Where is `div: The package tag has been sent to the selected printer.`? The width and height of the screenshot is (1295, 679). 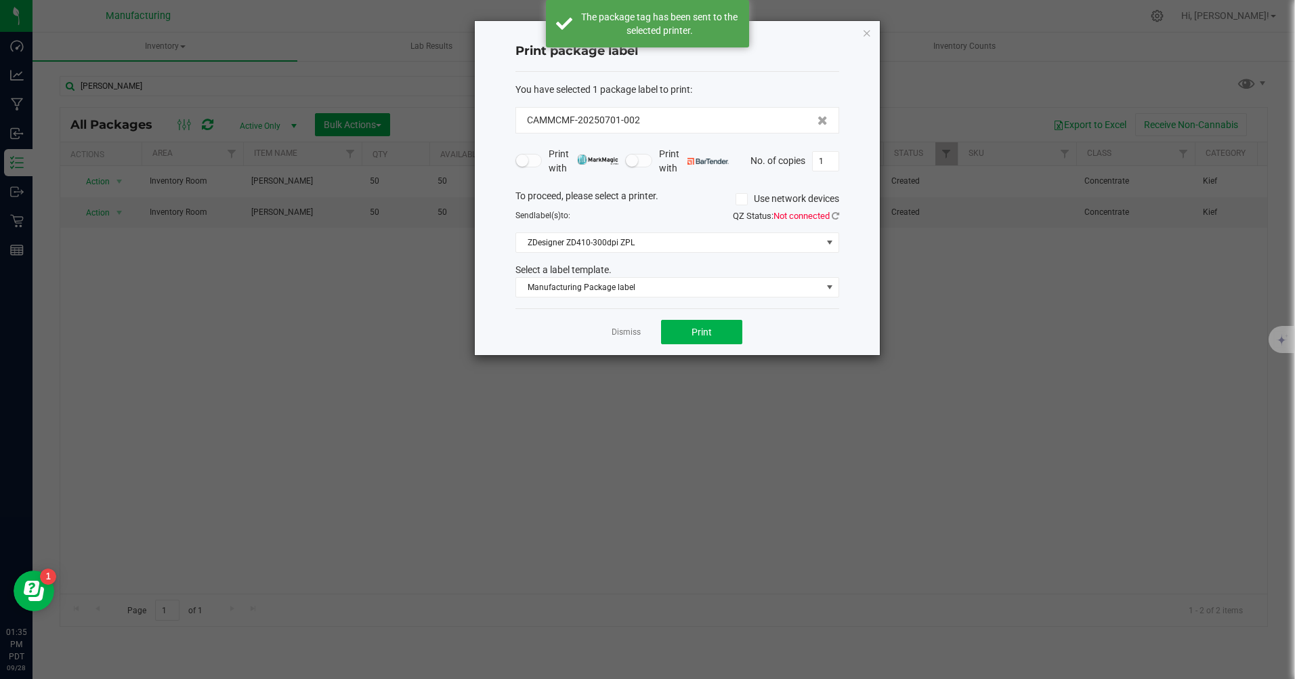
div: The package tag has been sent to the selected printer. is located at coordinates (659, 24).